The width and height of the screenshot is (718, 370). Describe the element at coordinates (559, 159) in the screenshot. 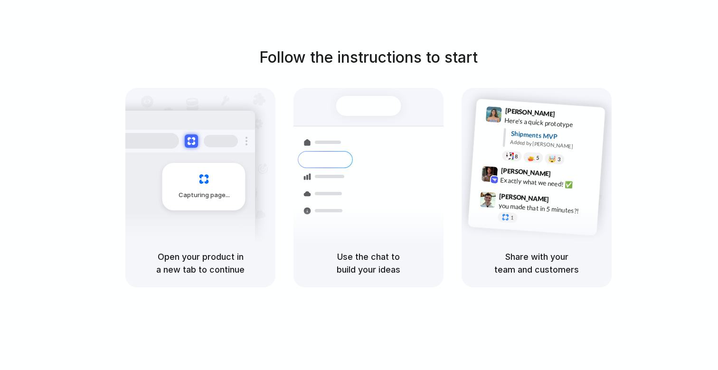

I see `span: 3` at that location.